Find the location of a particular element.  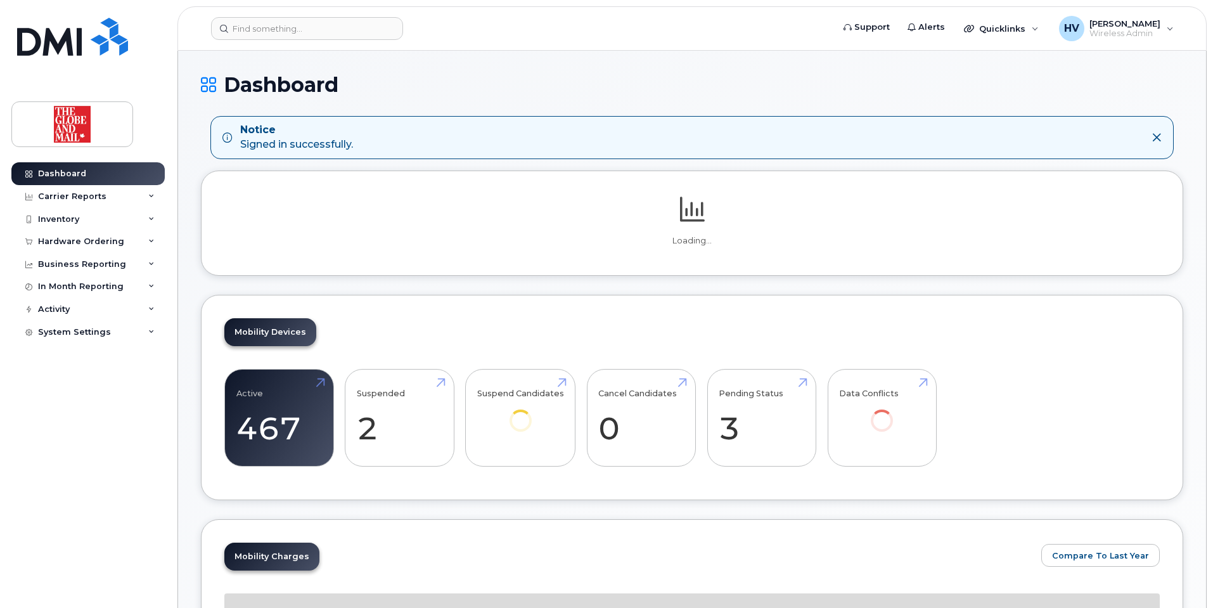

a: Mobility Devices is located at coordinates (270, 332).